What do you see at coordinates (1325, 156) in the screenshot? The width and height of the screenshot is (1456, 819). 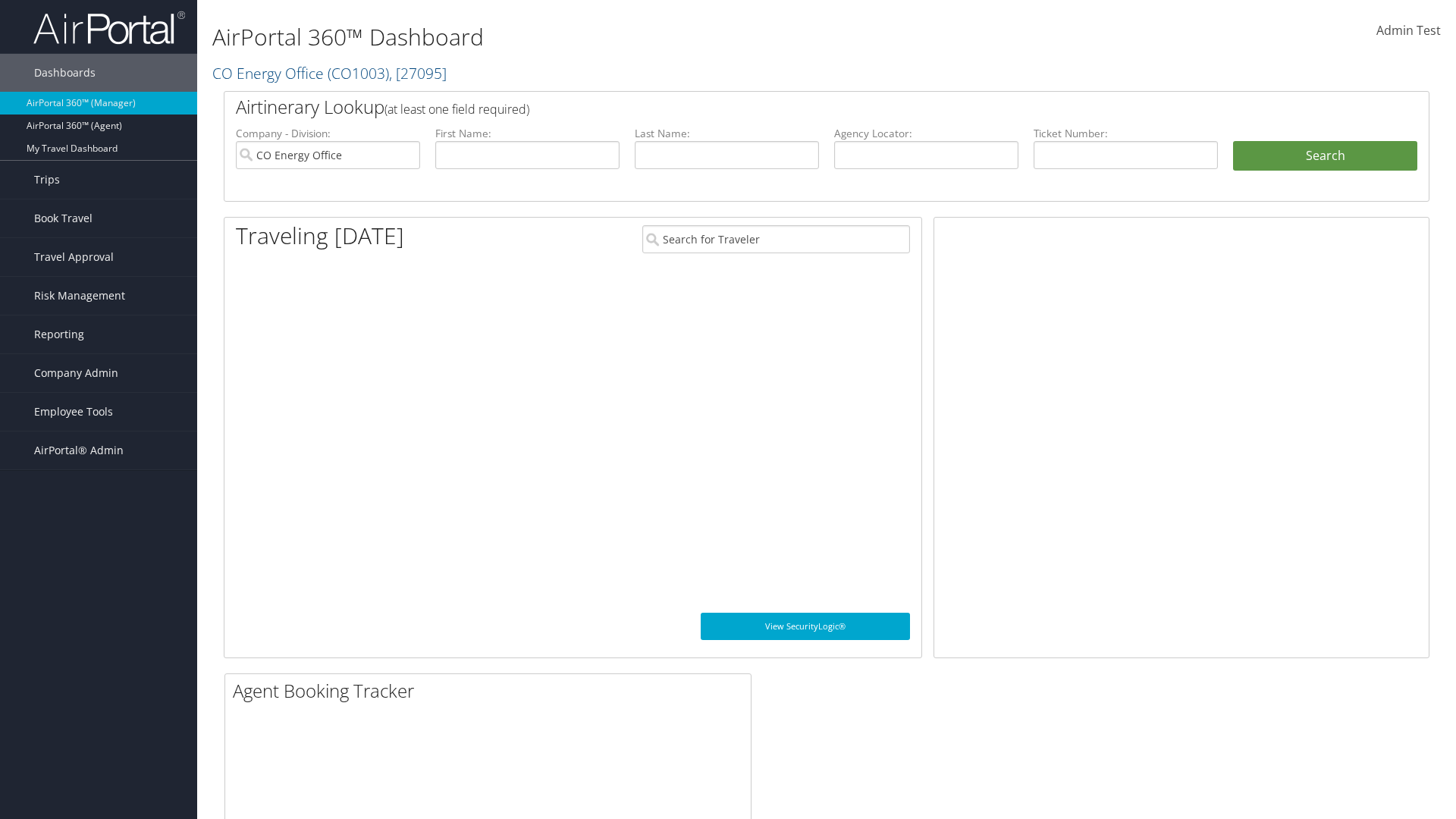 I see `button: Search` at bounding box center [1325, 156].